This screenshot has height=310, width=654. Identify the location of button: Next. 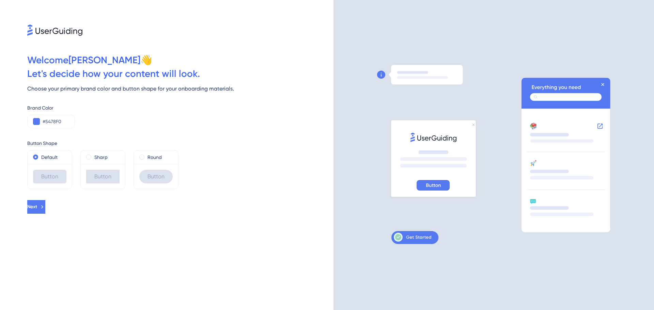
(36, 207).